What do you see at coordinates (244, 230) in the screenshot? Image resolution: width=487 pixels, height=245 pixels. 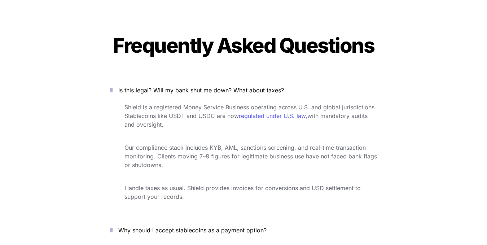 I see `button: Why should I accept stablecoins as a payment option?` at bounding box center [244, 230].